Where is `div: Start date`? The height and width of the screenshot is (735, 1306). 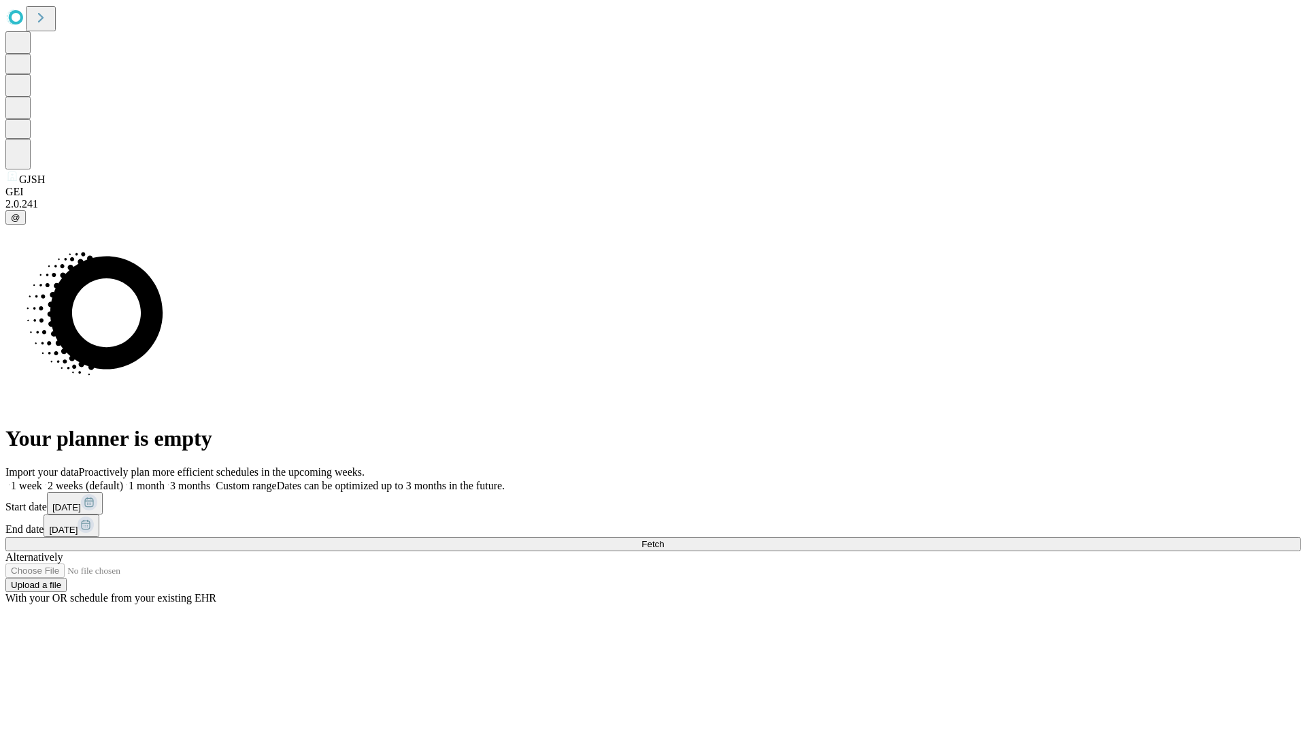 div: Start date is located at coordinates (653, 503).